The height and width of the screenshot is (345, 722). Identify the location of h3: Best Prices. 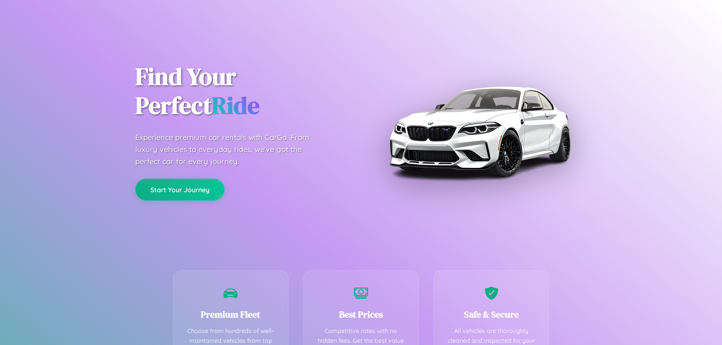
(361, 315).